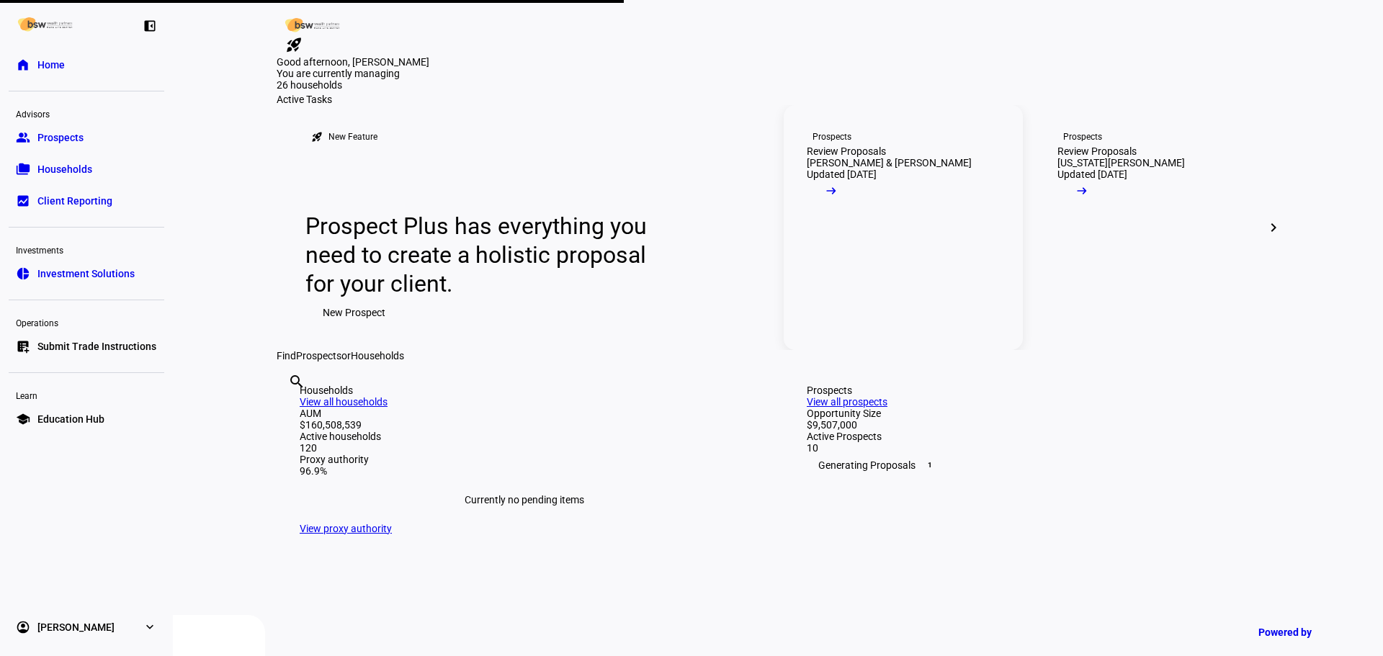 This screenshot has width=1383, height=656. What do you see at coordinates (483, 255) in the screenshot?
I see `div: Prospect Plus has everything you need to create a holistic proposal for your client.` at bounding box center [483, 255].